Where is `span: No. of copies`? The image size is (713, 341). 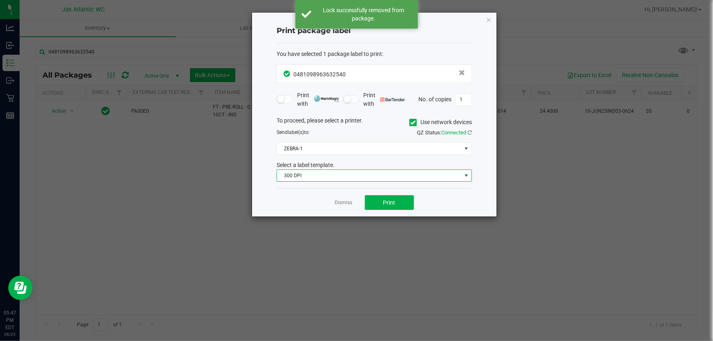 span: No. of copies is located at coordinates (435, 99).